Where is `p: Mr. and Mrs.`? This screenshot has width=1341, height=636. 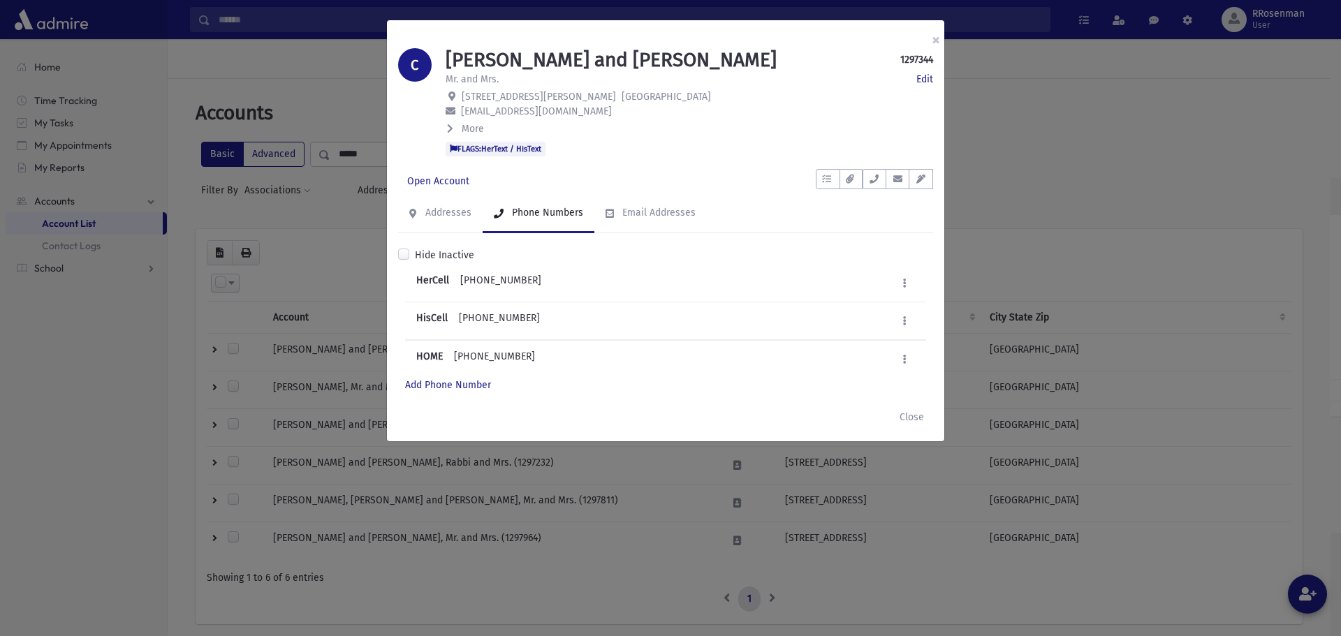 p: Mr. and Mrs. is located at coordinates (472, 79).